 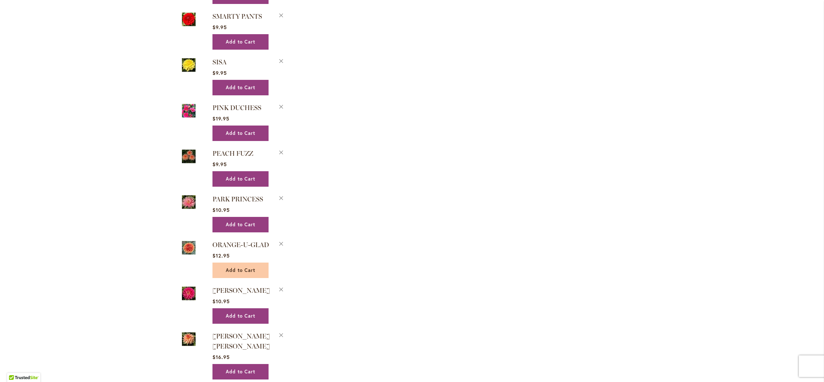 What do you see at coordinates (237, 17) in the screenshot?
I see `span: SMARTY PANTS` at bounding box center [237, 17].